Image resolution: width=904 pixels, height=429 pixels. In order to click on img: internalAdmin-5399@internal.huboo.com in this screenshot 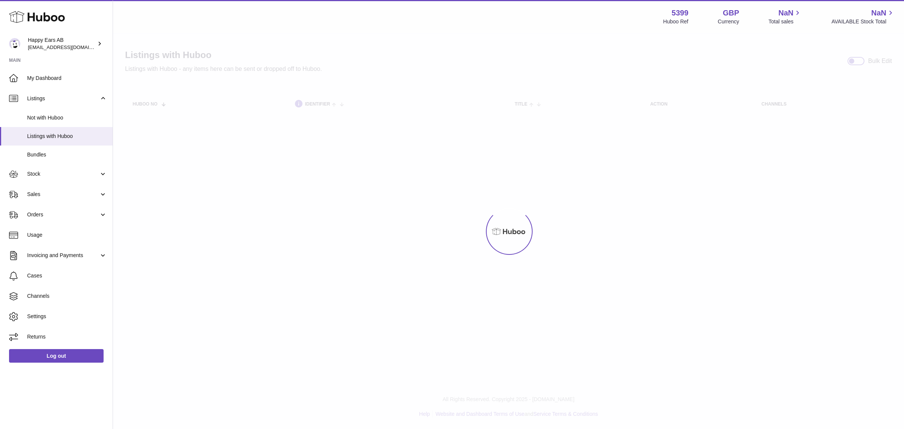, I will do `click(15, 44)`.